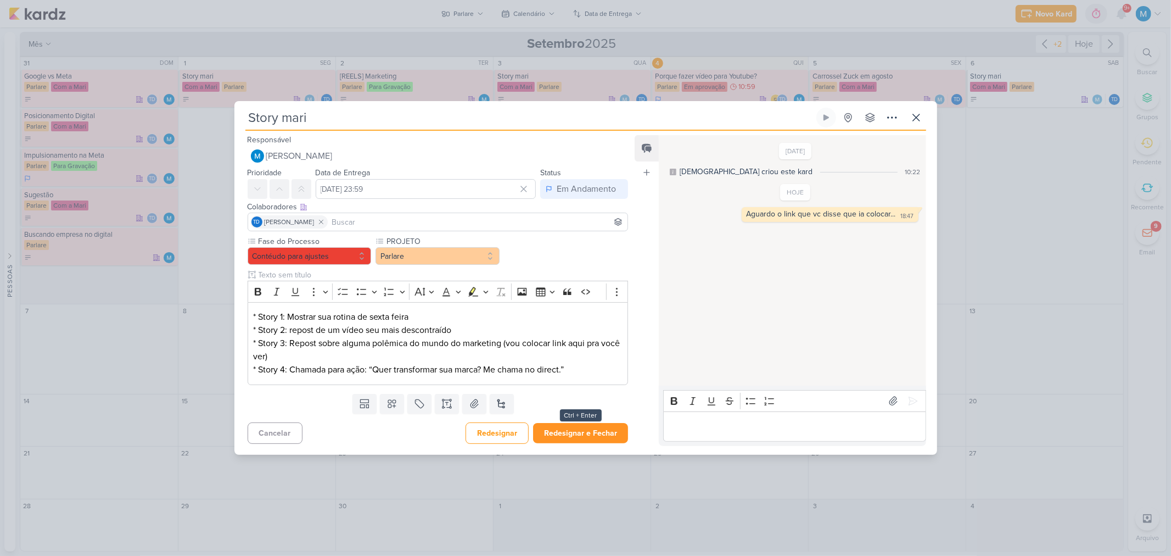 Image resolution: width=1171 pixels, height=556 pixels. What do you see at coordinates (530, 117) in the screenshot?
I see `input: Kard Sem Título` at bounding box center [530, 117].